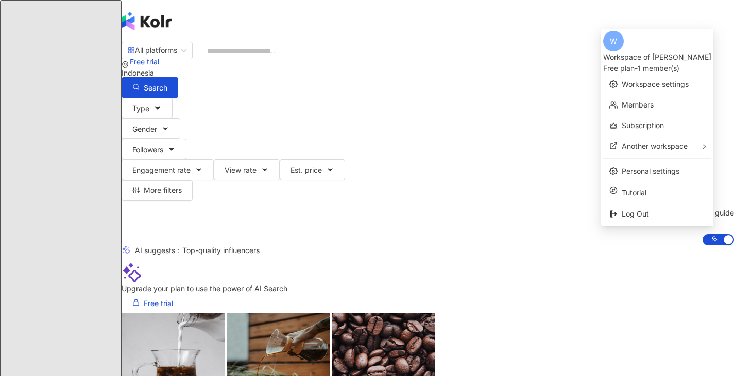 The height and width of the screenshot is (376, 734). I want to click on span: W, so click(613, 41).